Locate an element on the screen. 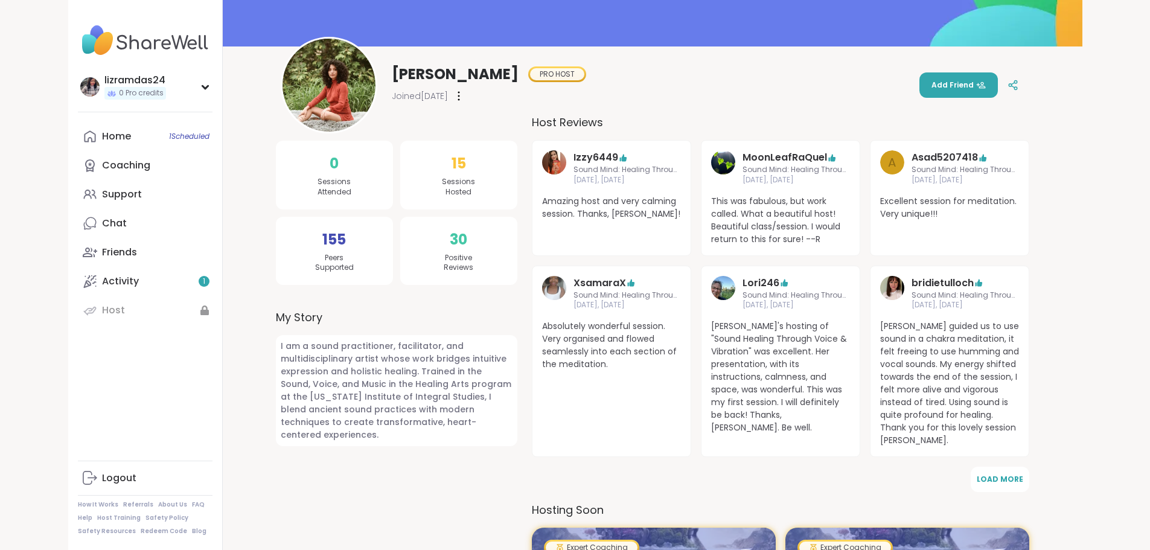 The image size is (1150, 550). div: Coaching is located at coordinates (126, 165).